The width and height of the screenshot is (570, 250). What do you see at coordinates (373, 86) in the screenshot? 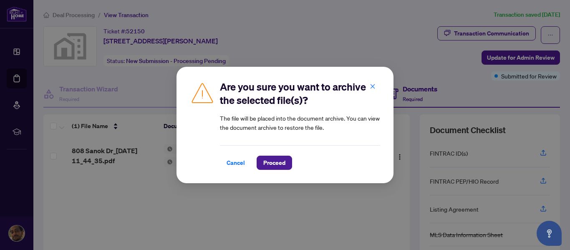
I see `span: close` at bounding box center [373, 86].